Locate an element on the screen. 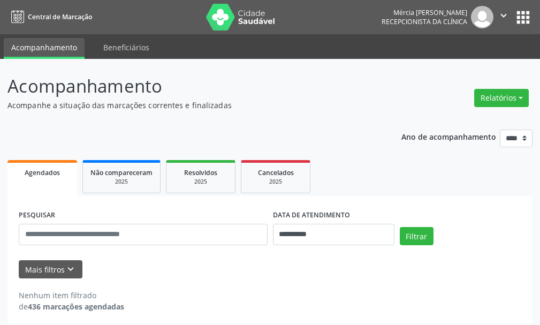  p: Acompanhe a situação das marcações correntes e finalizadas is located at coordinates (191, 105).